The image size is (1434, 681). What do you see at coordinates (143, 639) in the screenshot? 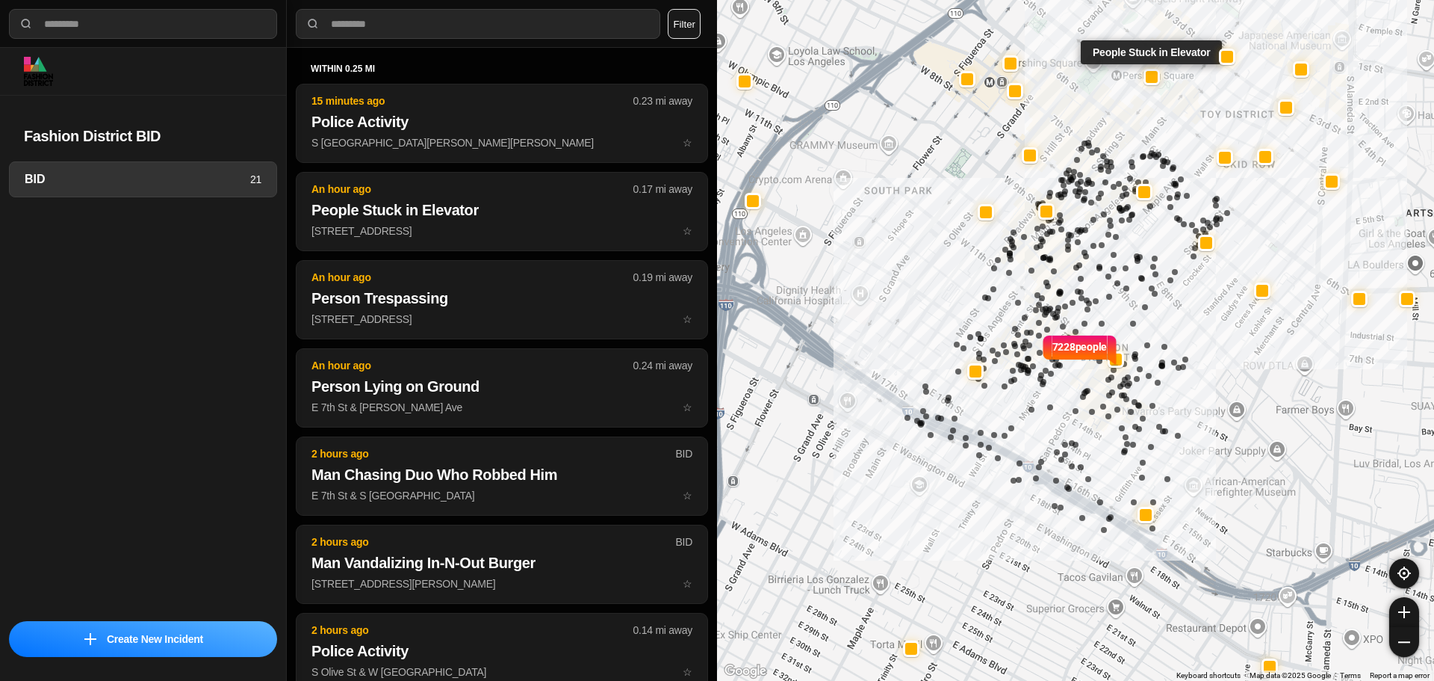
I see `button: iconCreate New Incident` at bounding box center [143, 639].